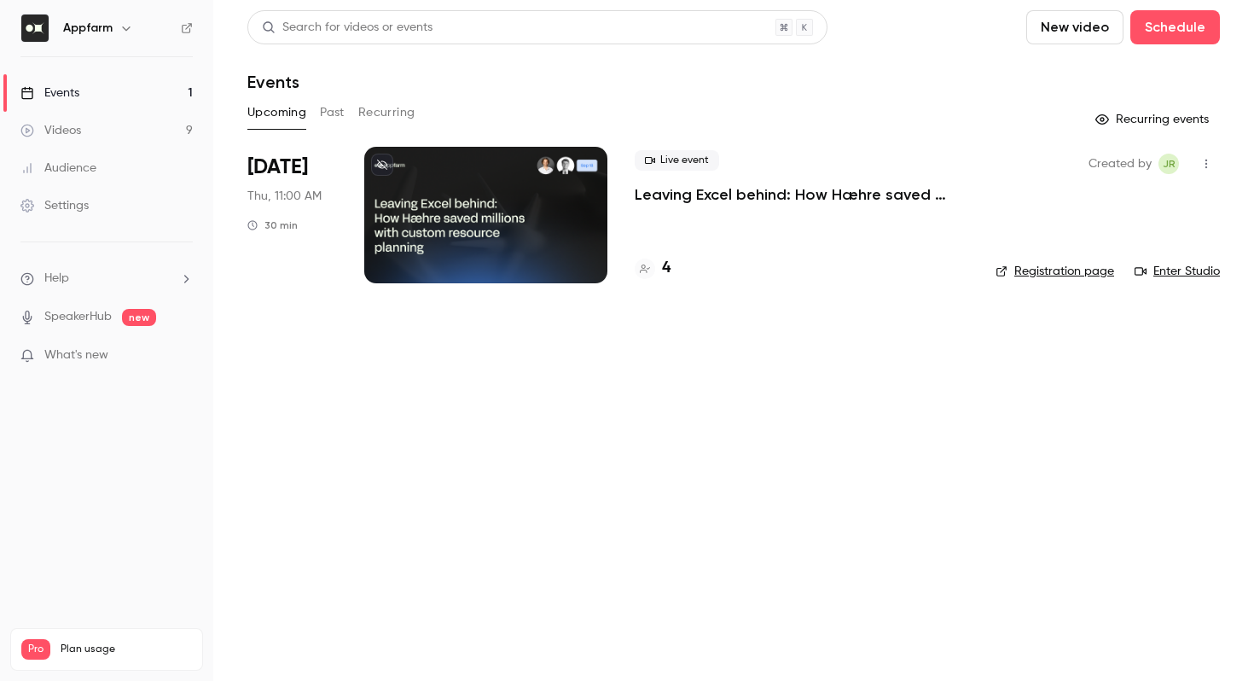 This screenshot has width=1254, height=681. What do you see at coordinates (56, 278) in the screenshot?
I see `span: Help` at bounding box center [56, 278].